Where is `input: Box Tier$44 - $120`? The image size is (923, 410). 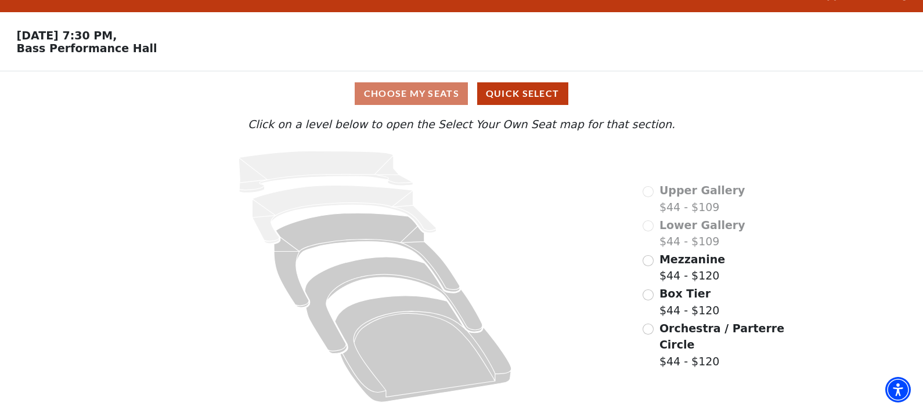 input: Box Tier$44 - $120 is located at coordinates (648, 295).